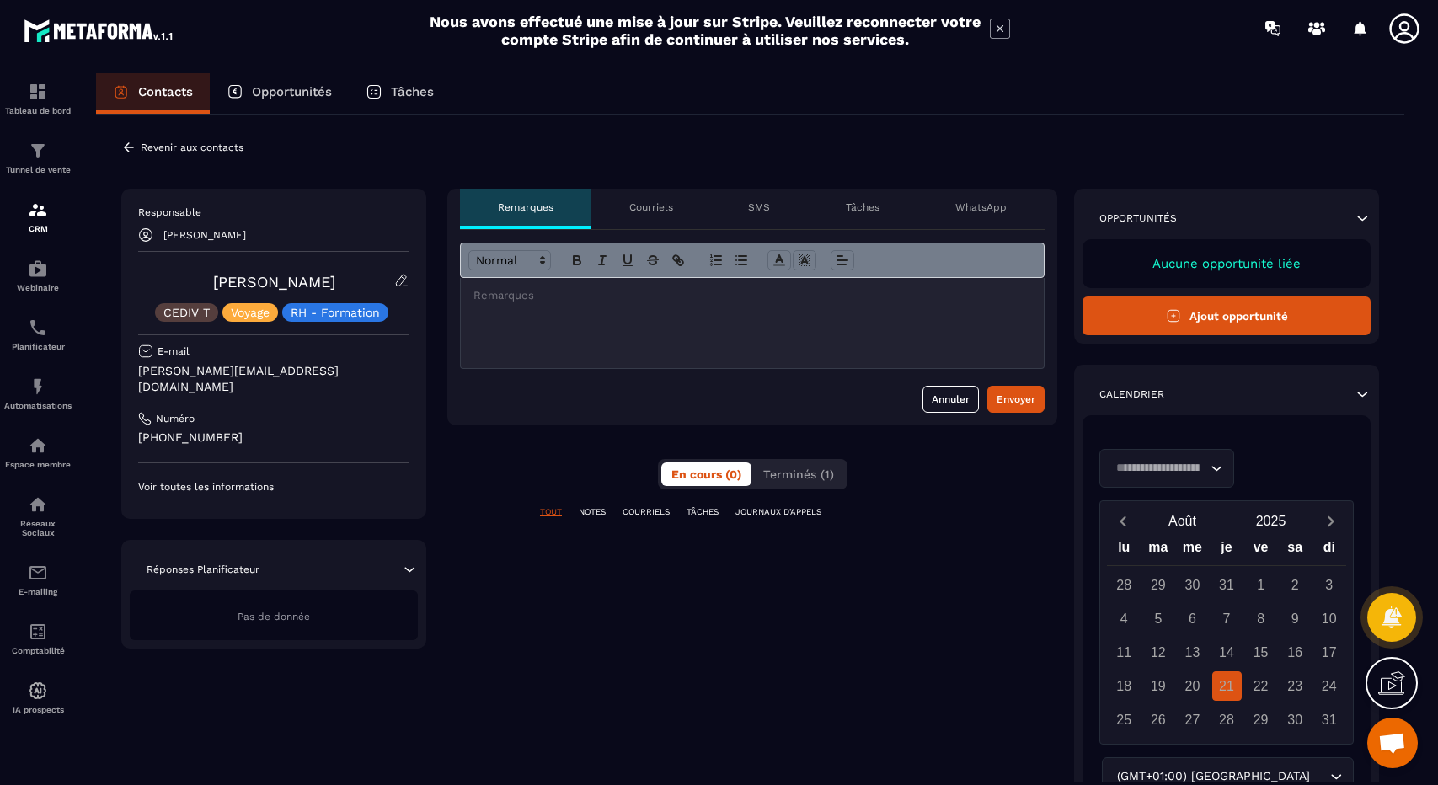 This screenshot has height=785, width=1438. Describe the element at coordinates (1016, 399) in the screenshot. I see `div: Envoyer` at that location.